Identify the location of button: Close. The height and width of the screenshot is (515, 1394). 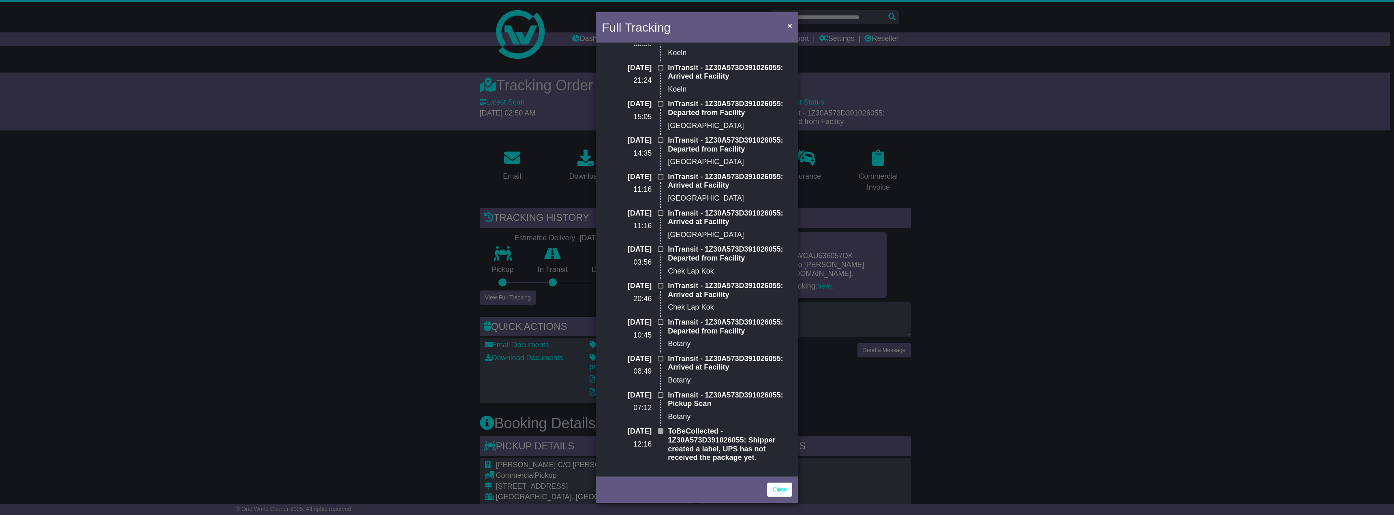
(790, 26).